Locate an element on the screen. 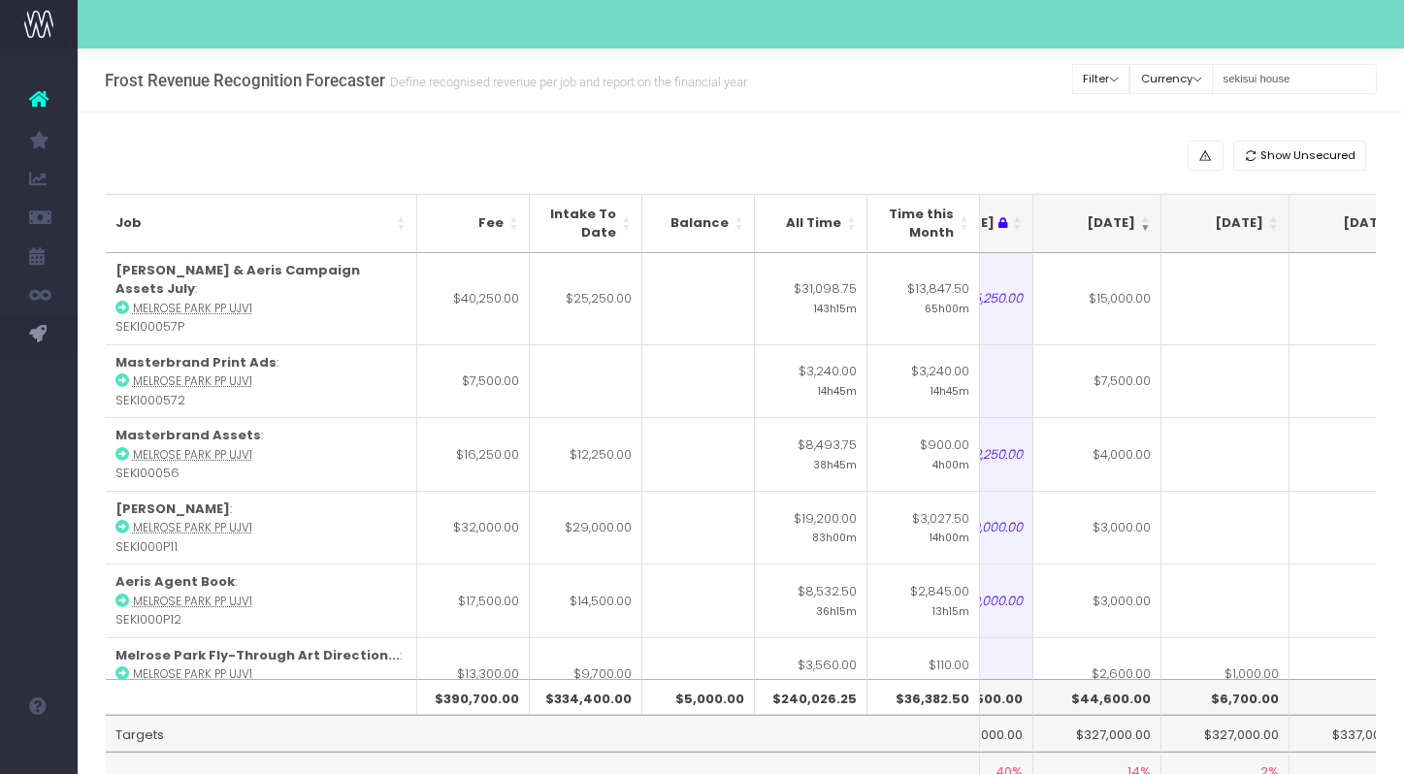 The height and width of the screenshot is (774, 1404). td: $12,250.00 is located at coordinates (586, 454).